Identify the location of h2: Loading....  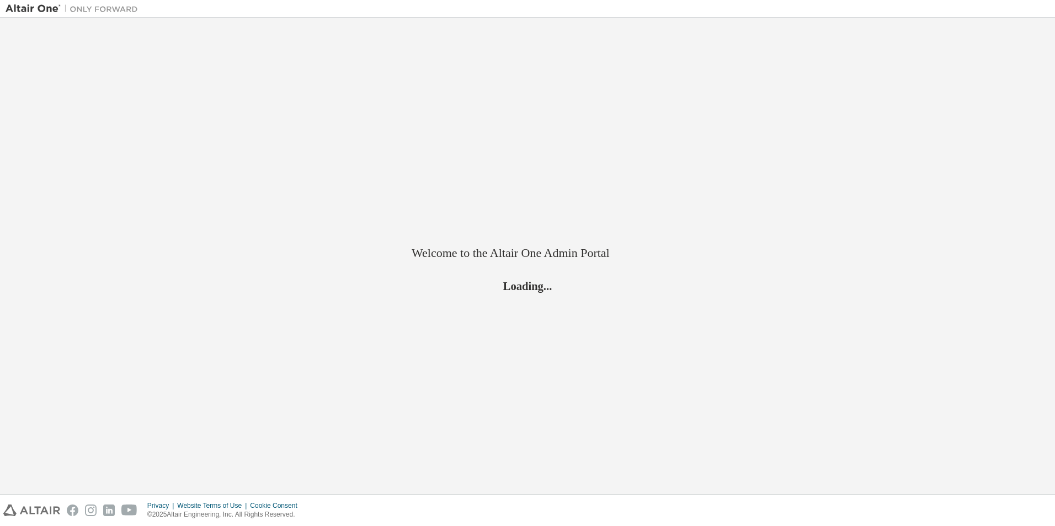
(528, 286).